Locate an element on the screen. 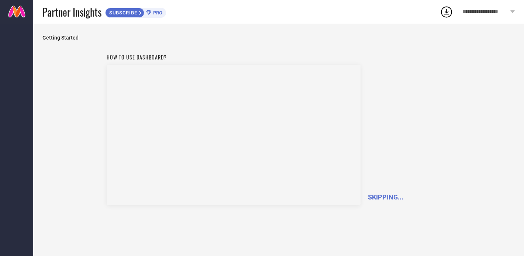 This screenshot has height=256, width=524. span: Getting Started is located at coordinates (279, 38).